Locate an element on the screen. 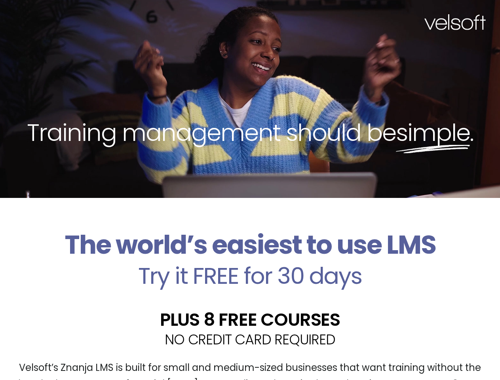 This screenshot has height=380, width=500. span: simple is located at coordinates (433, 133).